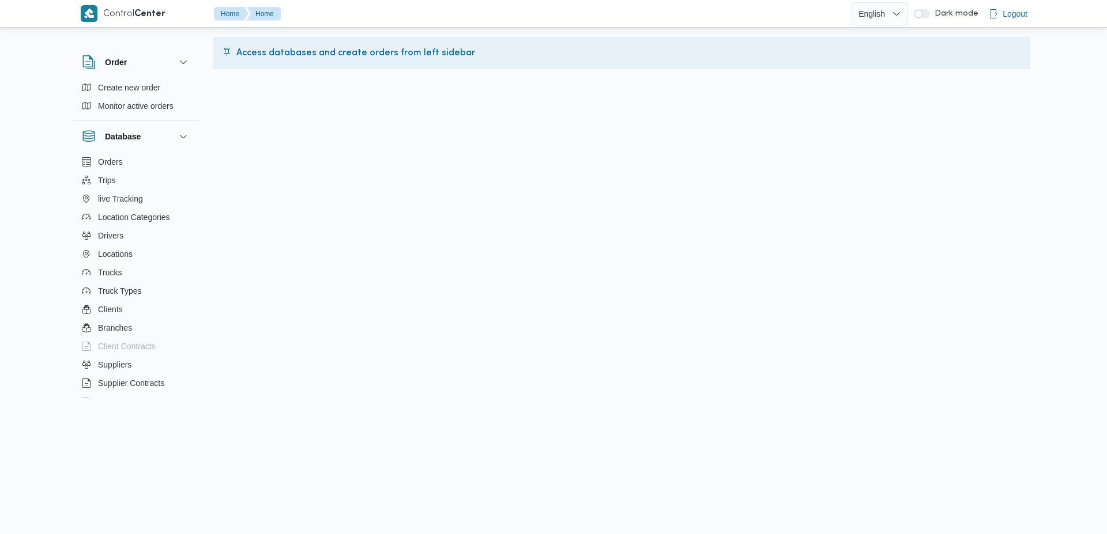 The image size is (1107, 534). I want to click on button: Truck Types, so click(136, 291).